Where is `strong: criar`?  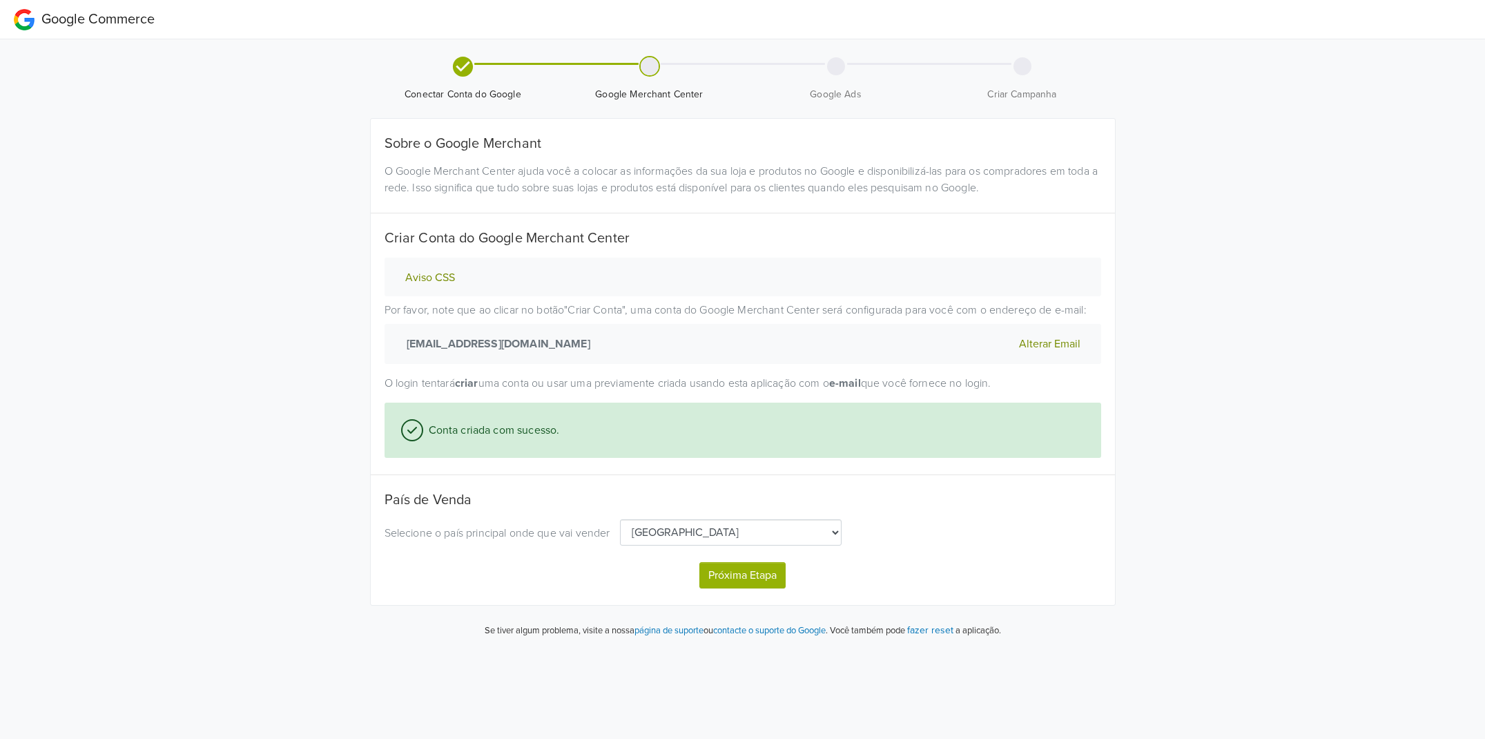
strong: criar is located at coordinates (467, 383).